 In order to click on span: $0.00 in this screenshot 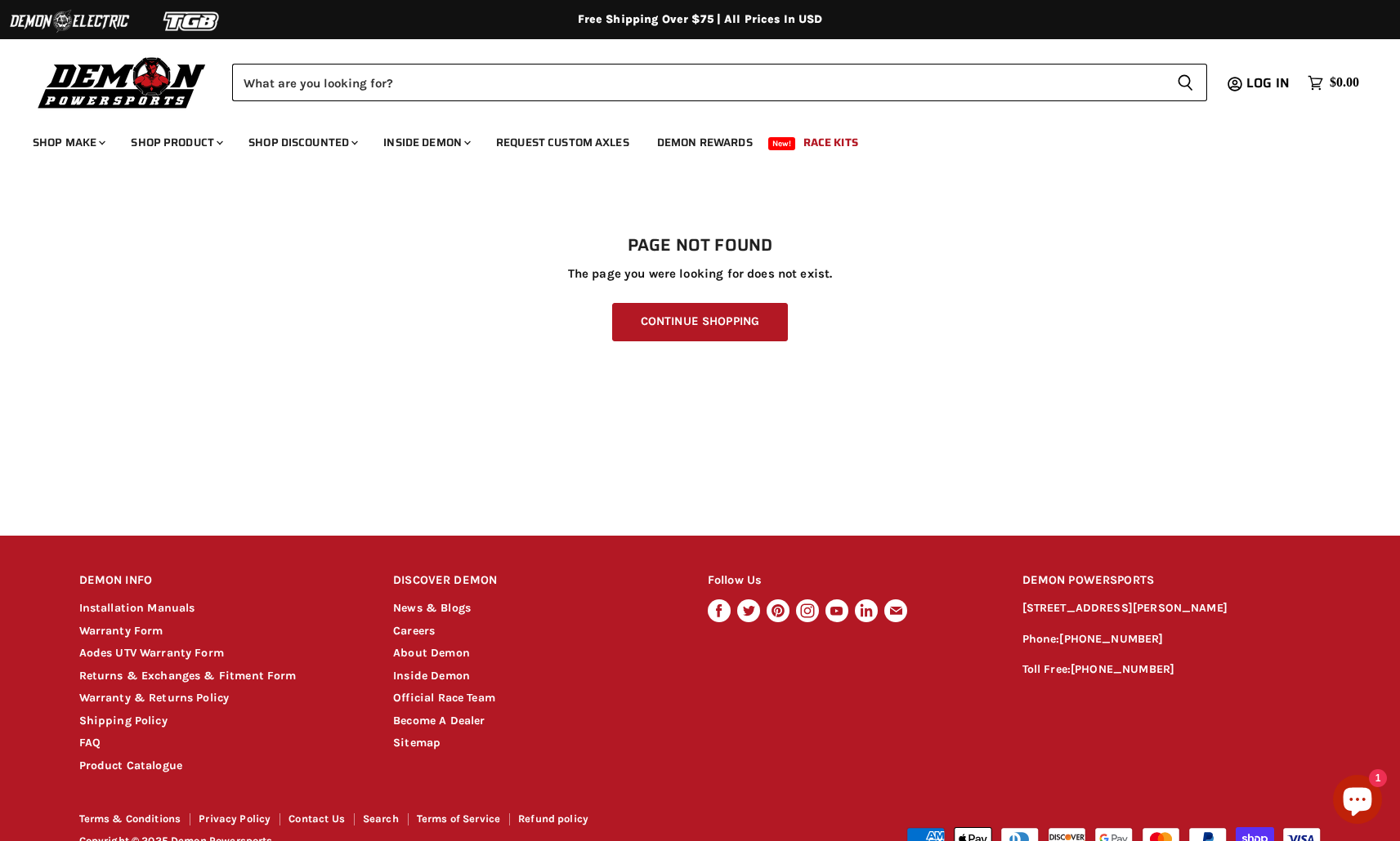, I will do `click(1344, 83)`.